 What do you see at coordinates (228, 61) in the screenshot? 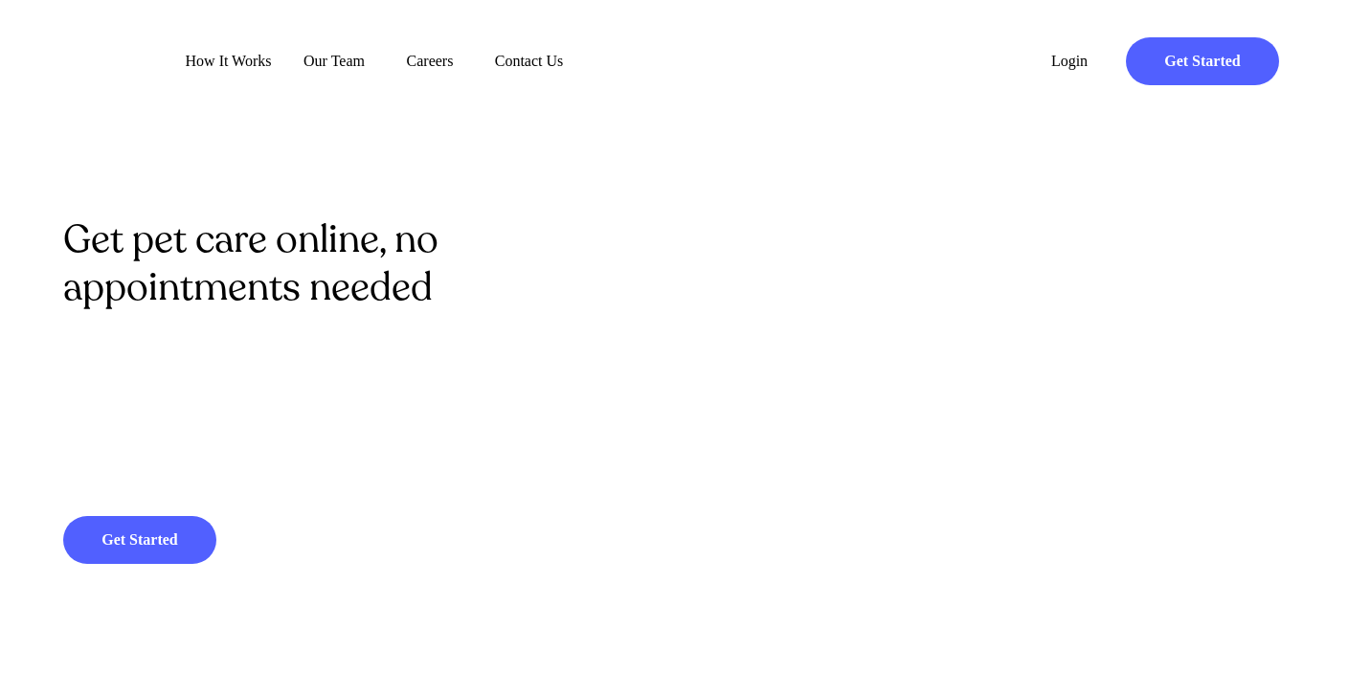
I see `a: How It Works` at bounding box center [228, 61].